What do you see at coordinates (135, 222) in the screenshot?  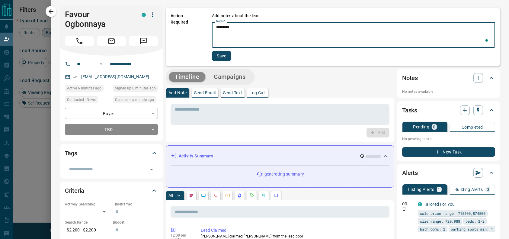 I see `p: Budget:` at bounding box center [135, 222].